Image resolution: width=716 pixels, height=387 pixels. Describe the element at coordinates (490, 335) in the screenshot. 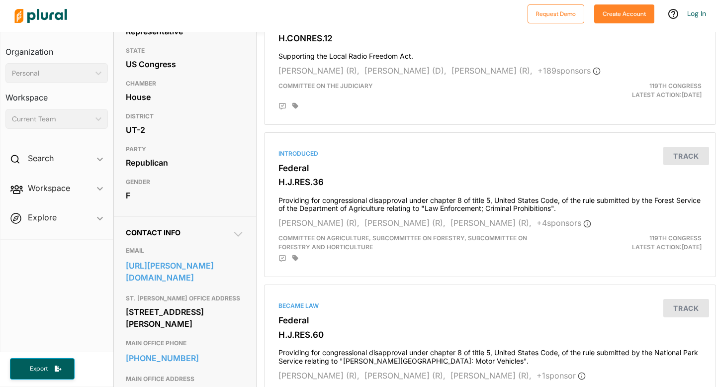

I see `h3: H.J.RES.60` at that location.